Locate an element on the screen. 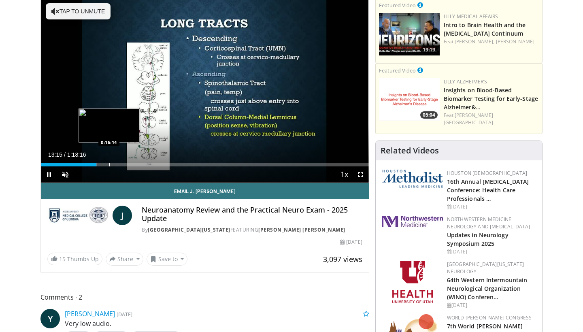 The height and width of the screenshot is (332, 583). a: J is located at coordinates (122, 215).